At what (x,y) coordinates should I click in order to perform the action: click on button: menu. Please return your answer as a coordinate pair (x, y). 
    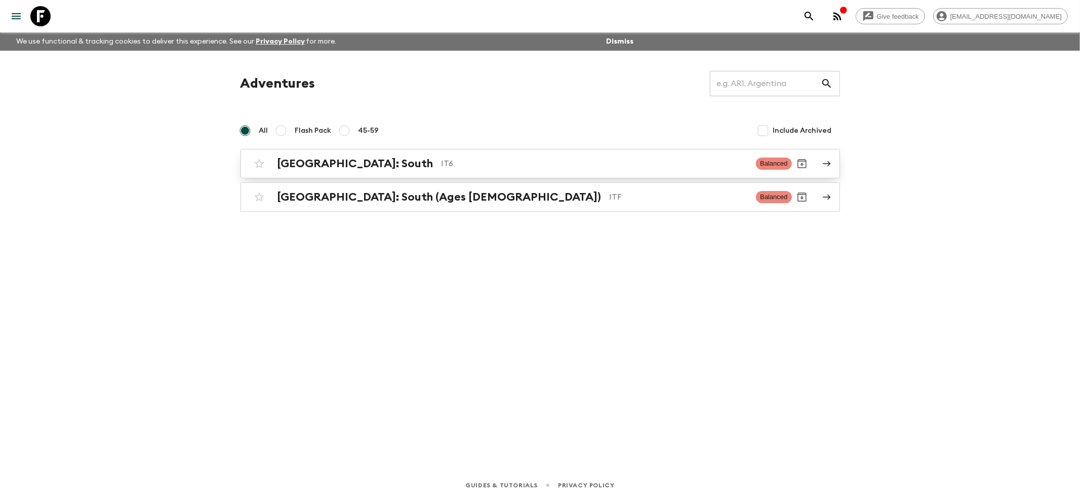
    Looking at the image, I should click on (16, 16).